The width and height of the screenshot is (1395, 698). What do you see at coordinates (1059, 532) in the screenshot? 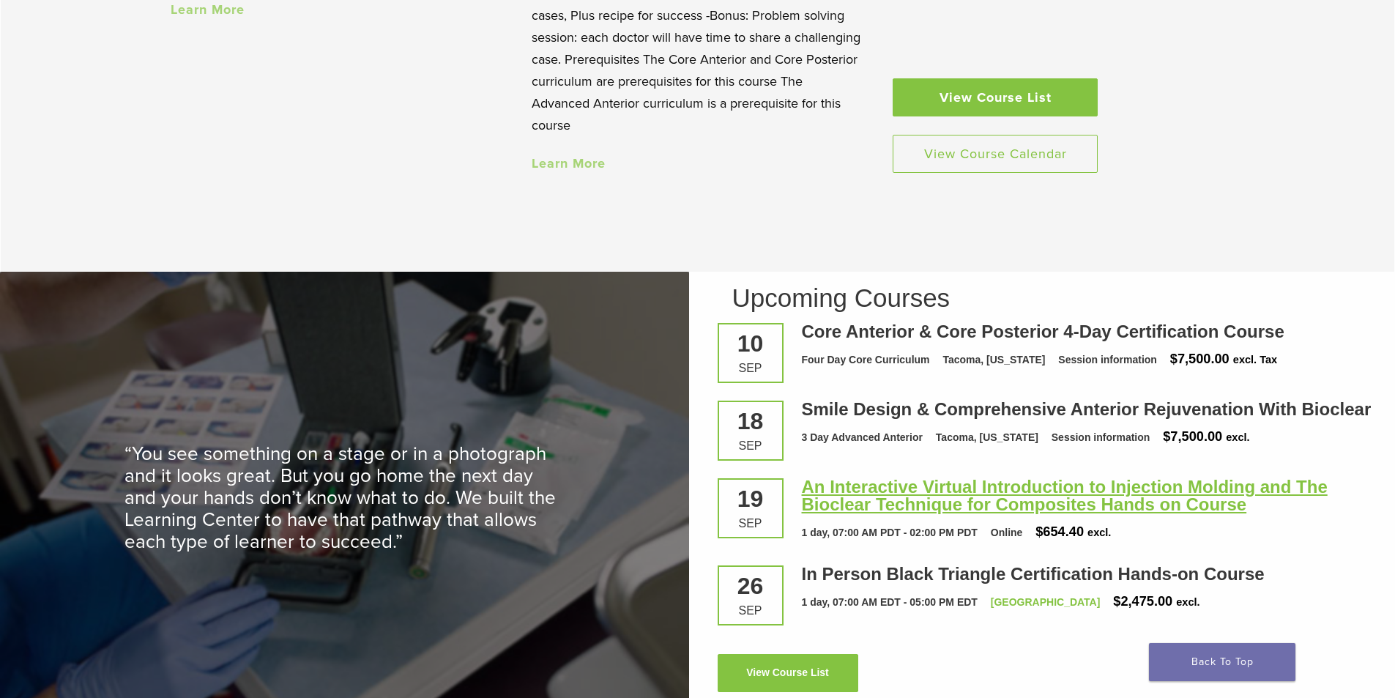
I see `span: $654.40` at bounding box center [1059, 532].